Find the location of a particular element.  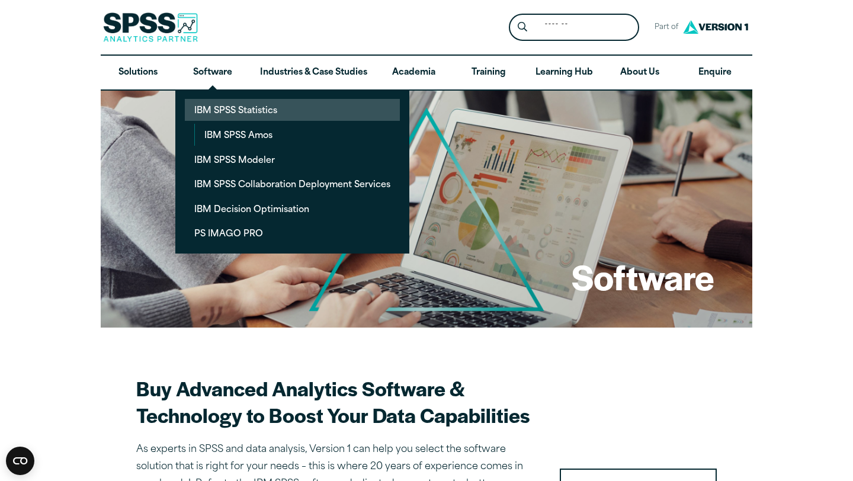

a: Training is located at coordinates (488, 73).